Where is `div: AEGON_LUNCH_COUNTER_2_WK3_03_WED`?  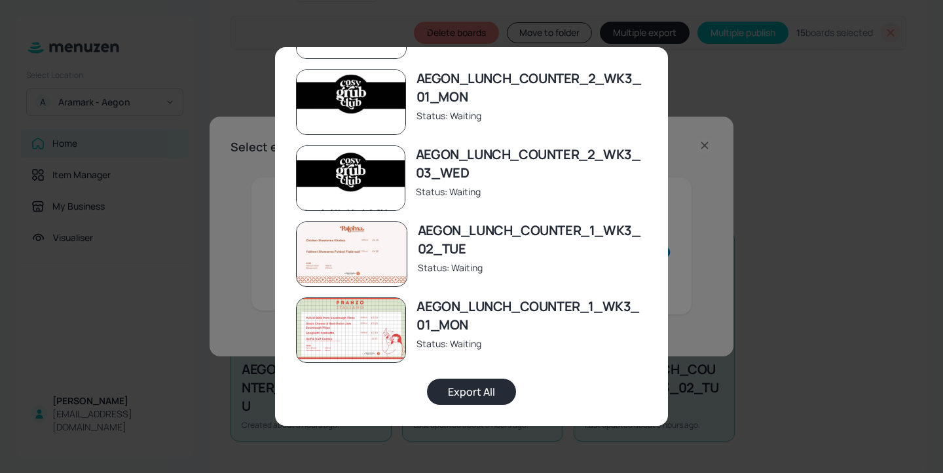 div: AEGON_LUNCH_COUNTER_2_WK3_03_WED is located at coordinates (531, 164).